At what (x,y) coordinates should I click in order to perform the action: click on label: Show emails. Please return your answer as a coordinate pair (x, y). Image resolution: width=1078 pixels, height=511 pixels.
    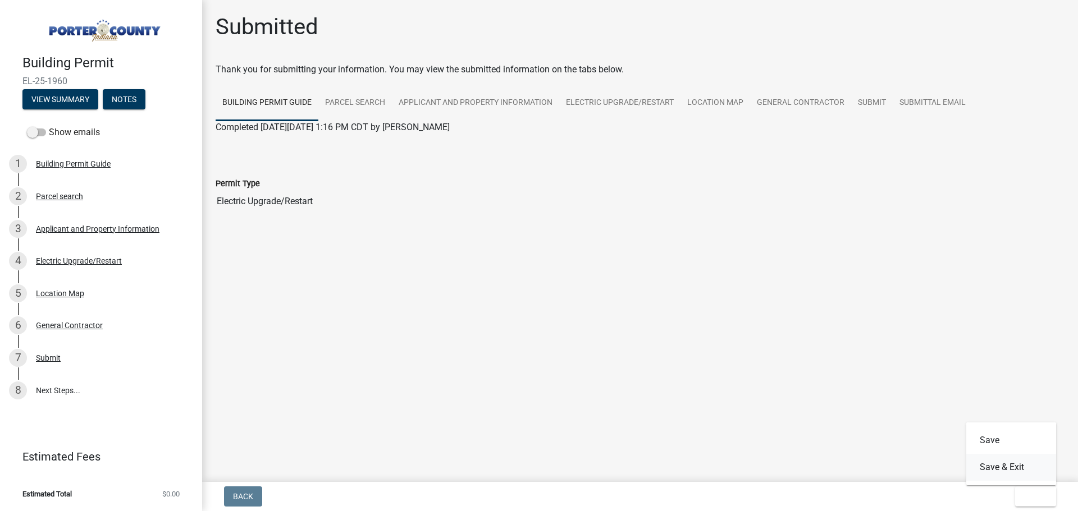
    Looking at the image, I should click on (63, 132).